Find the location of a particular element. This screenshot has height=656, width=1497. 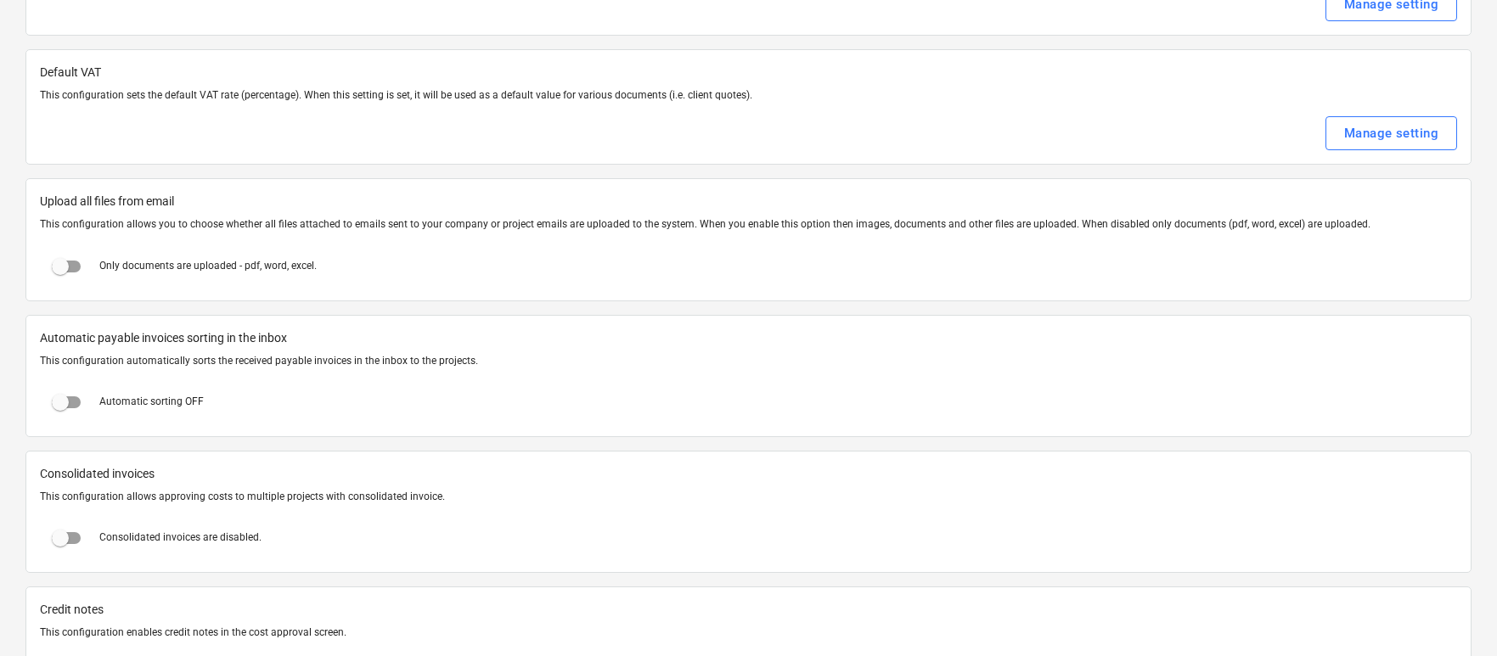

span: Upload all files from email is located at coordinates (748, 201).